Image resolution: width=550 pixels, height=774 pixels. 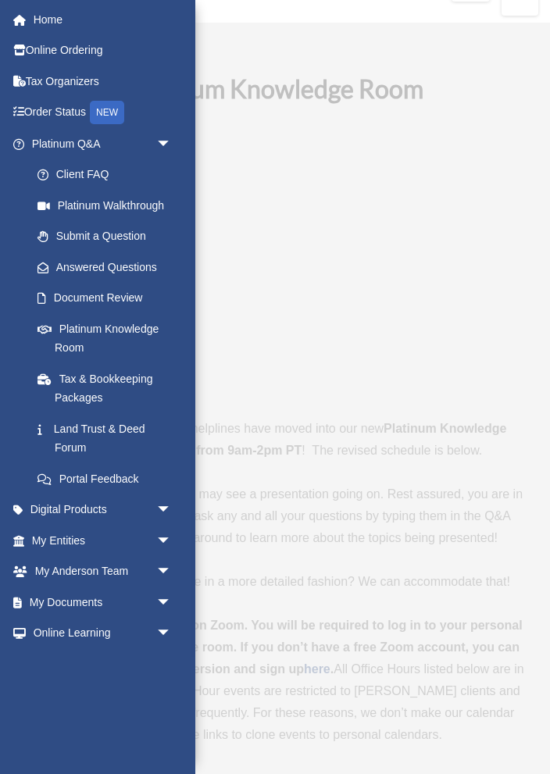 I want to click on a: Submit a Question, so click(x=109, y=237).